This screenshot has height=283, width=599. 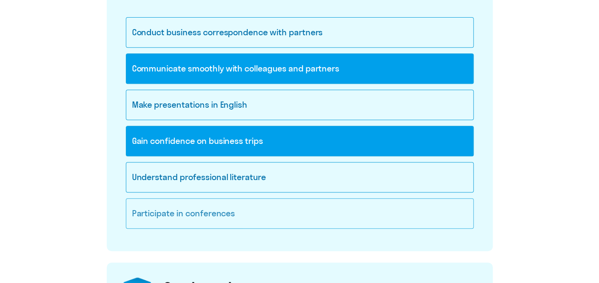 What do you see at coordinates (300, 105) in the screenshot?
I see `div: Make presentations in English` at bounding box center [300, 105].